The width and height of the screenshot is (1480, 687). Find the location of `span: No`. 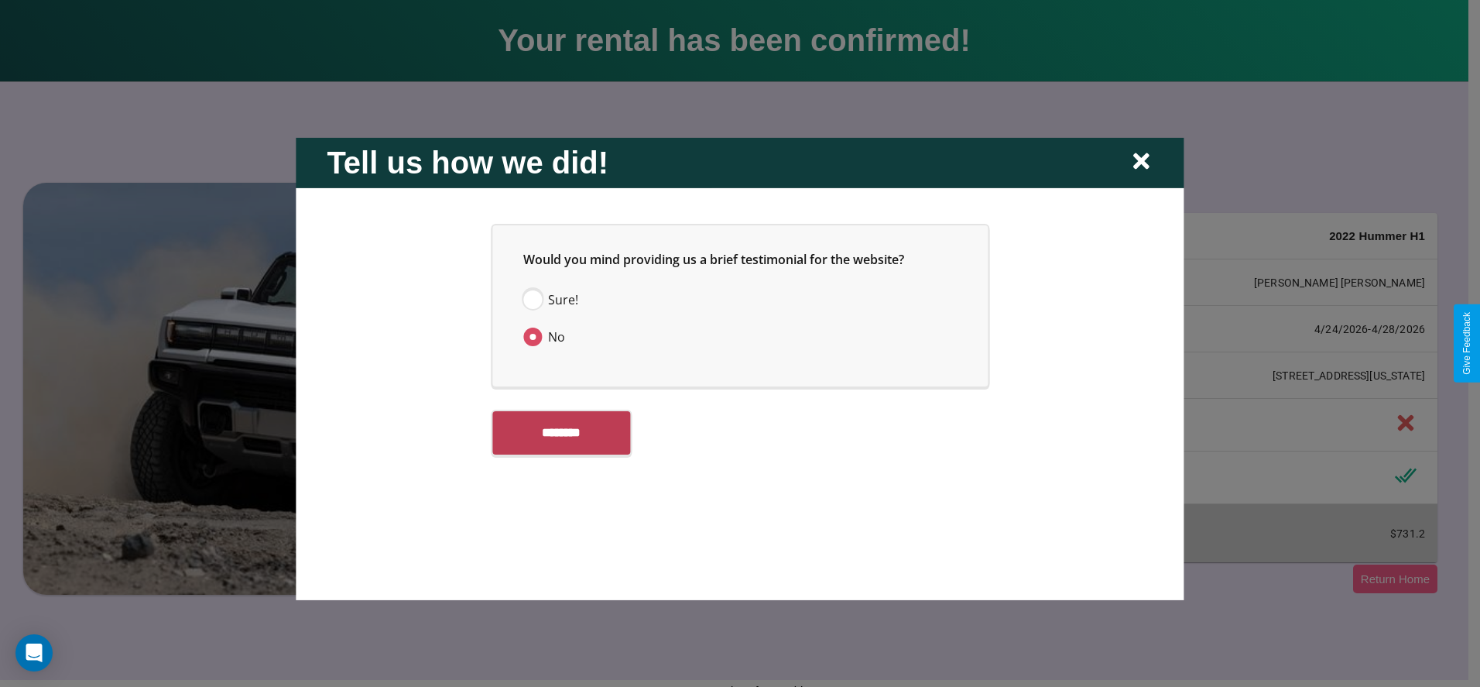

span: No is located at coordinates (557, 336).